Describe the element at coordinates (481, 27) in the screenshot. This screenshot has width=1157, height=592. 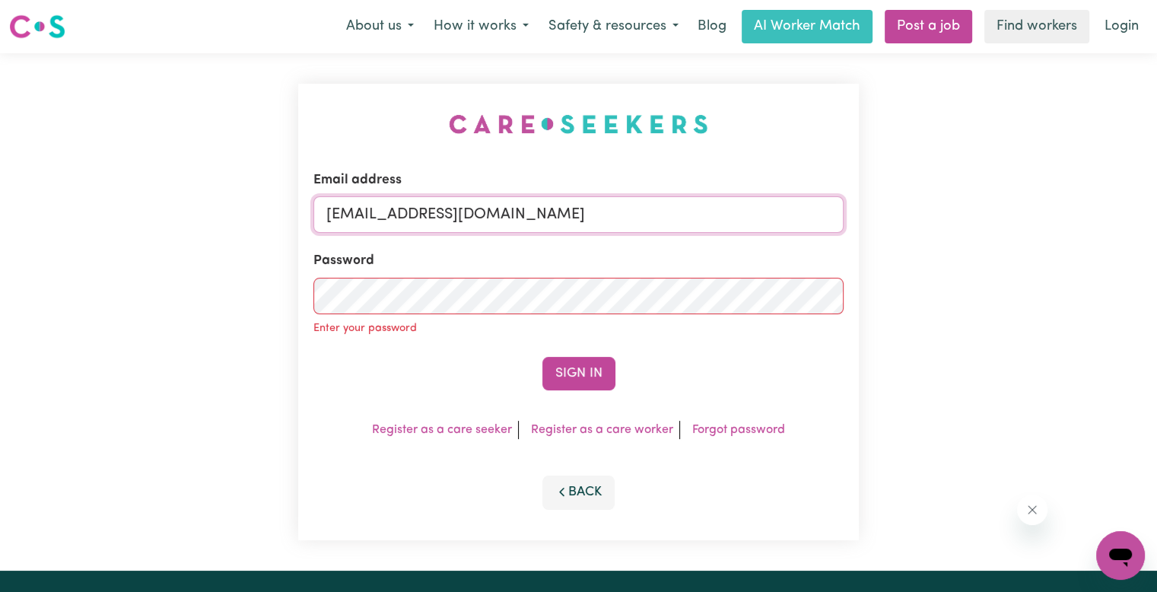
I see `button: How it works` at that location.